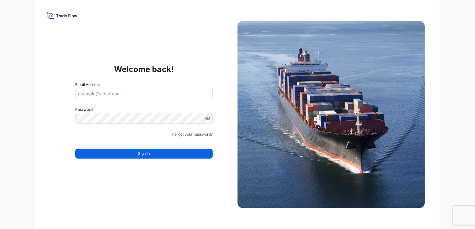 This screenshot has width=475, height=229. Describe the element at coordinates (88, 85) in the screenshot. I see `label: Email Address` at that location.